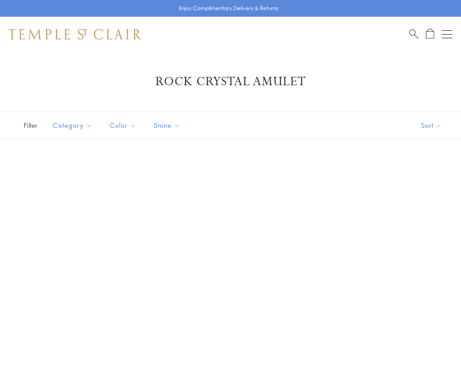 This screenshot has width=461, height=390. What do you see at coordinates (73, 125) in the screenshot?
I see `span: Category` at bounding box center [73, 125].